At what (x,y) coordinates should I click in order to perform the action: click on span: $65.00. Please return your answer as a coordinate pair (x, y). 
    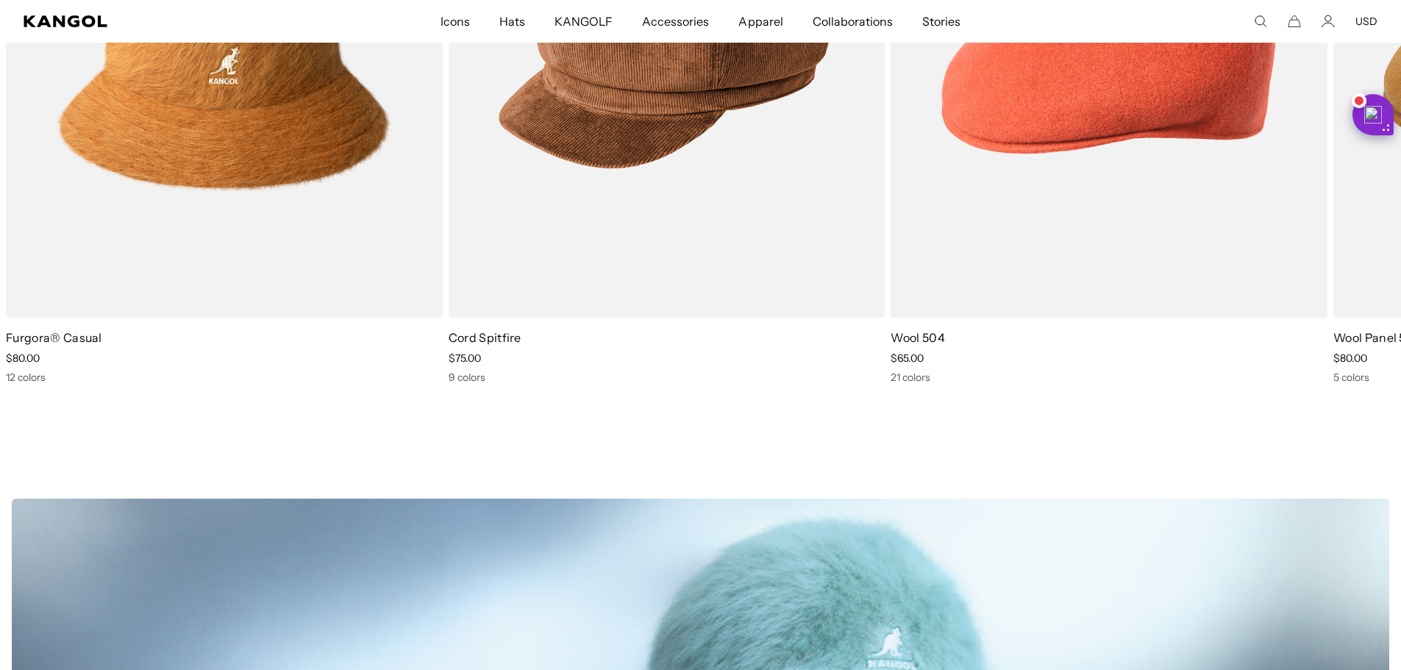
    Looking at the image, I should click on (907, 358).